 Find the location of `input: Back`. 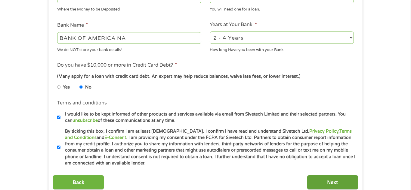

input: Back is located at coordinates (78, 183).